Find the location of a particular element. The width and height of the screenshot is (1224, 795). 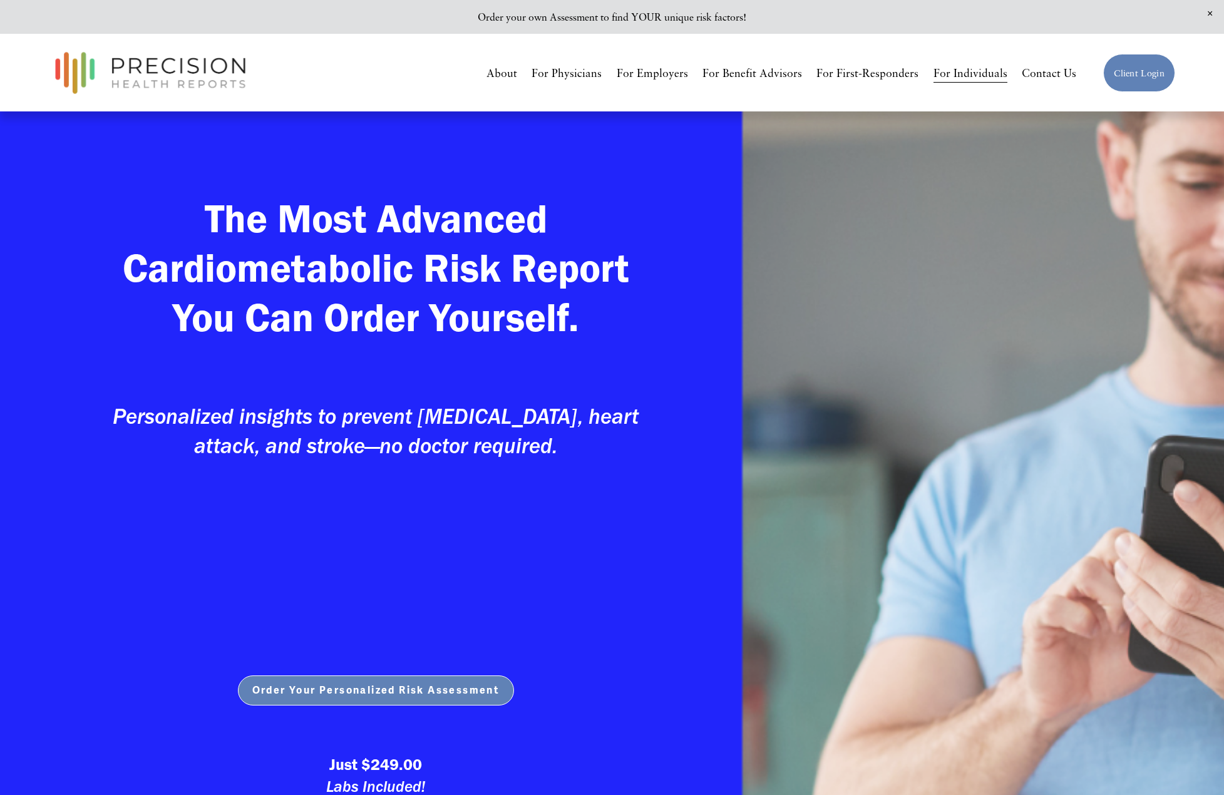

a: For Employers is located at coordinates (652, 73).